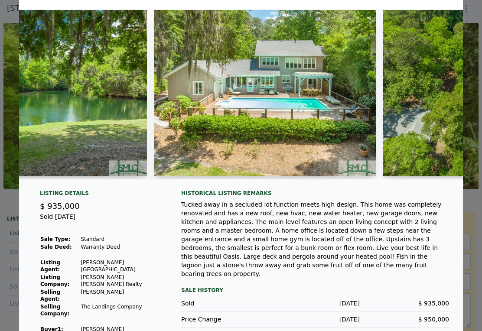 The width and height of the screenshot is (482, 331). Describe the element at coordinates (100, 195) in the screenshot. I see `div: Listing Details` at that location.